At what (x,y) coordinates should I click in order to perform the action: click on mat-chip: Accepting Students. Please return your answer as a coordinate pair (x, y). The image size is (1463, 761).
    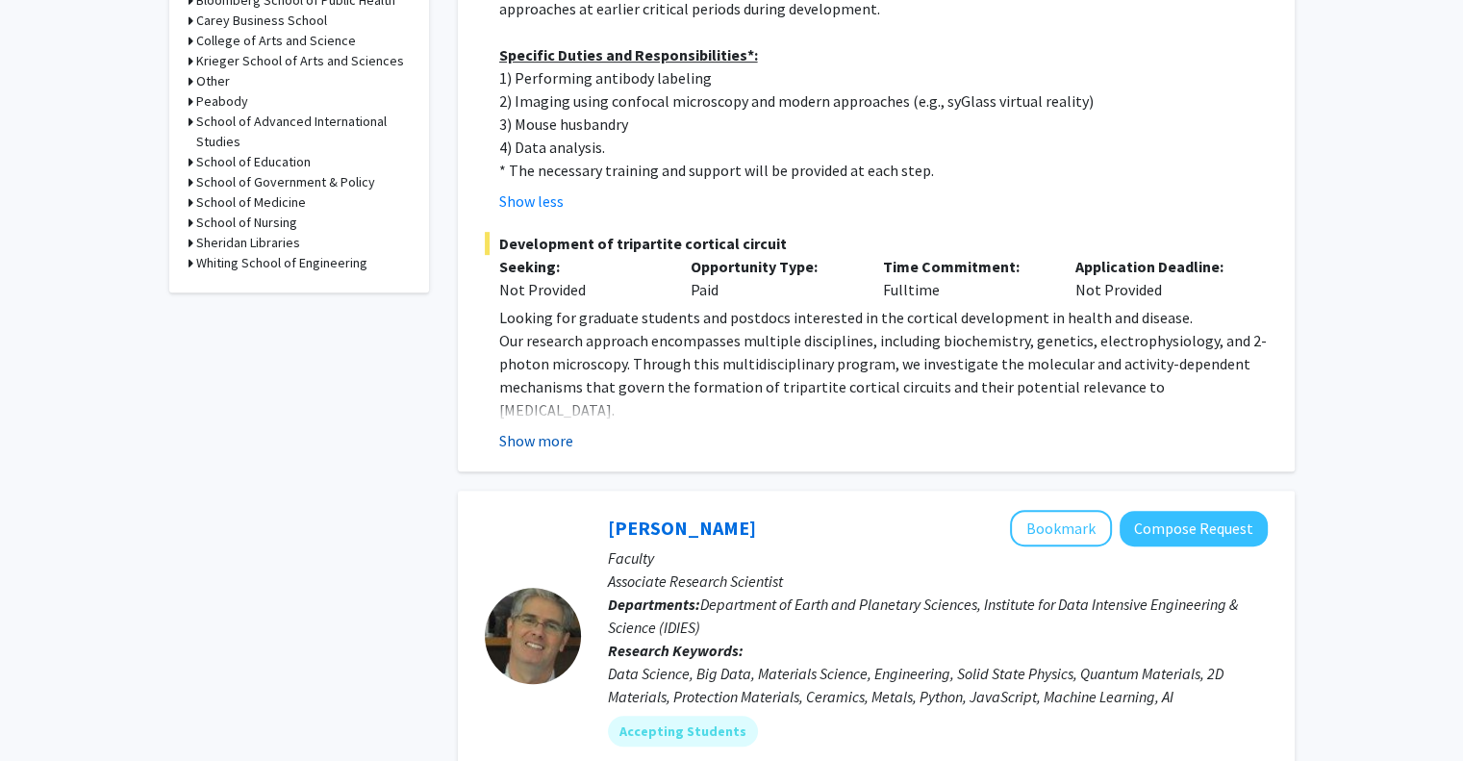
    Looking at the image, I should click on (683, 731).